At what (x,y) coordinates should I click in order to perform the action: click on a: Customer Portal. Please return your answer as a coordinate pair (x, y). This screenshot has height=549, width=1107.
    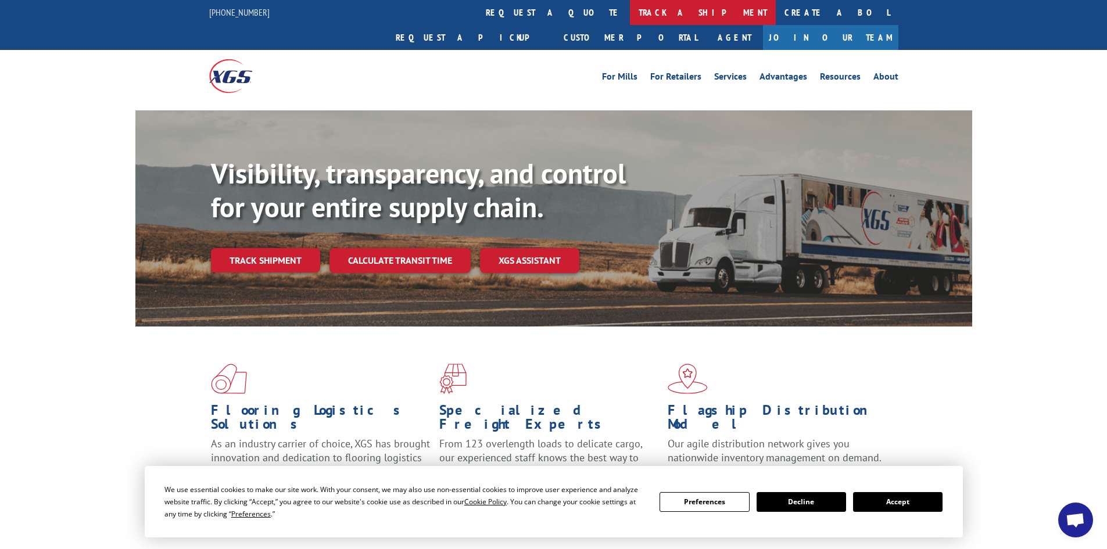
    Looking at the image, I should click on (630, 37).